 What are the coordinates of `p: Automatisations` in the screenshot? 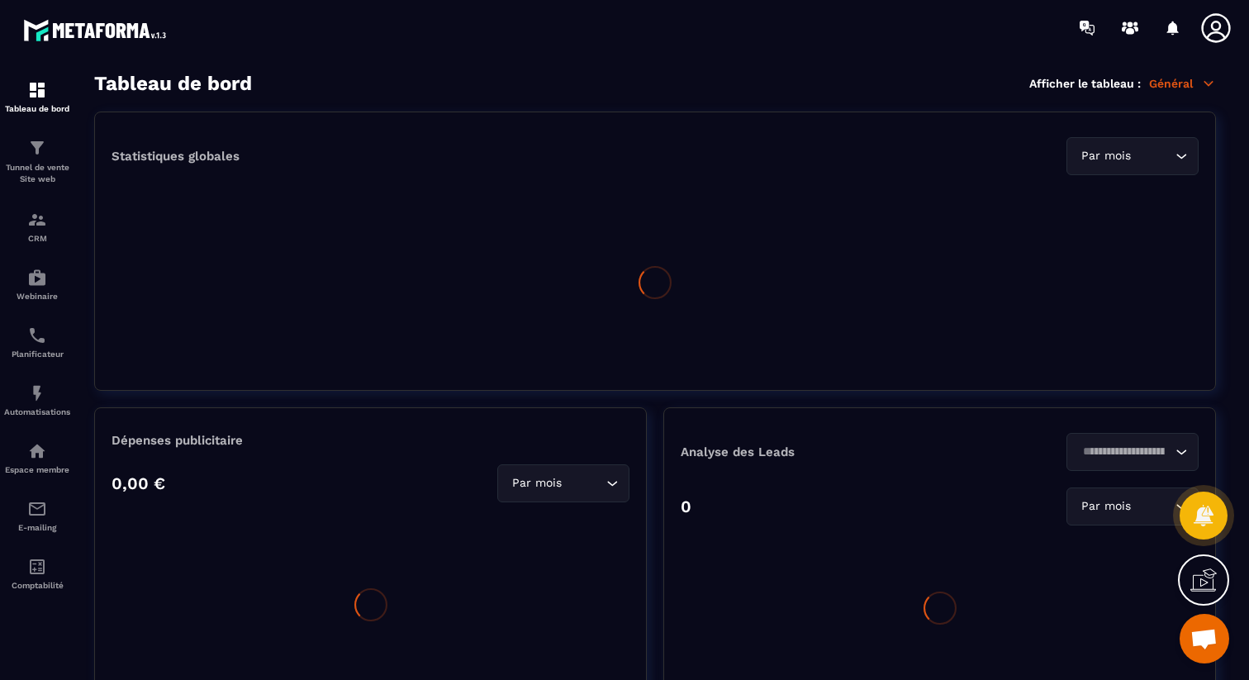 It's located at (37, 411).